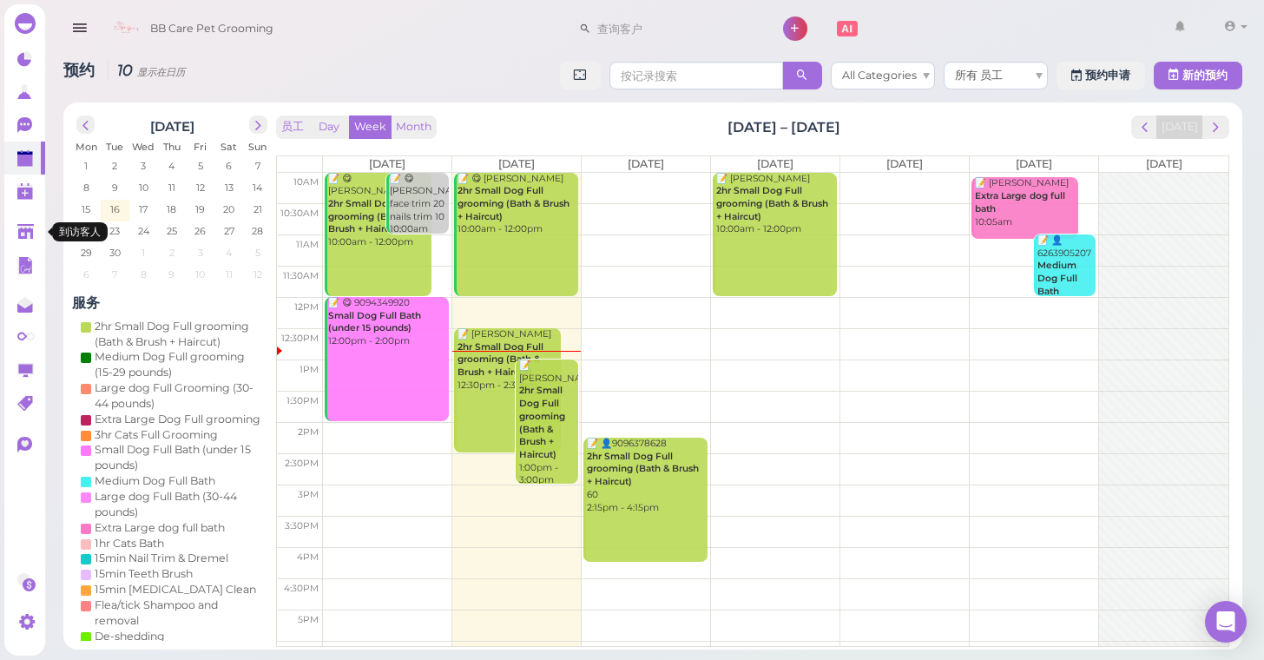 Image resolution: width=1264 pixels, height=660 pixels. What do you see at coordinates (880, 75) in the screenshot?
I see `span: All Categories` at bounding box center [880, 75].